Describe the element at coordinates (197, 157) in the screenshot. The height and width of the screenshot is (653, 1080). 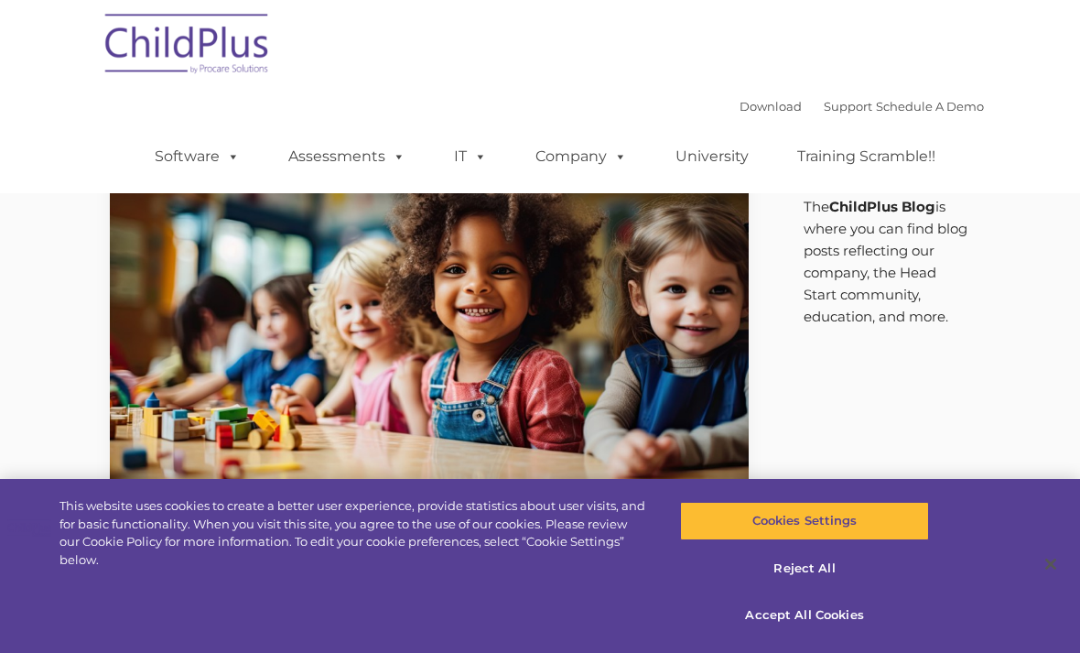
I see `a: Software` at that location.